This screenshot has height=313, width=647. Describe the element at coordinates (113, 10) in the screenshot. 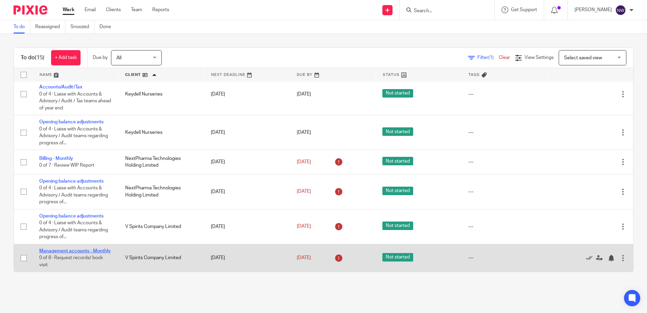

I see `a: Clients` at that location.